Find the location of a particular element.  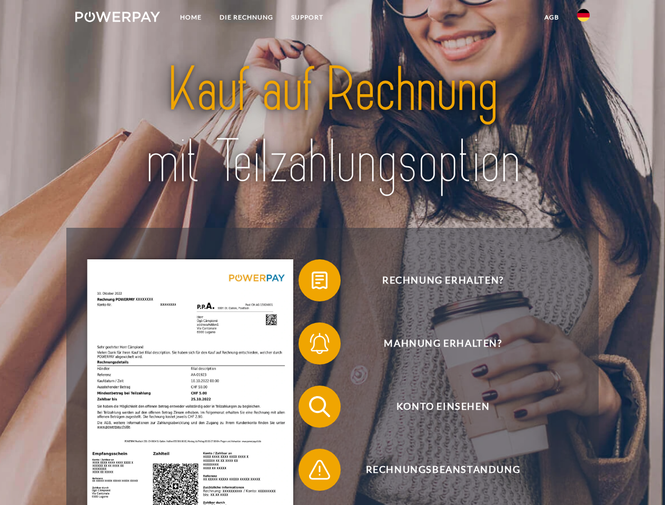

a: Home is located at coordinates (191, 17).